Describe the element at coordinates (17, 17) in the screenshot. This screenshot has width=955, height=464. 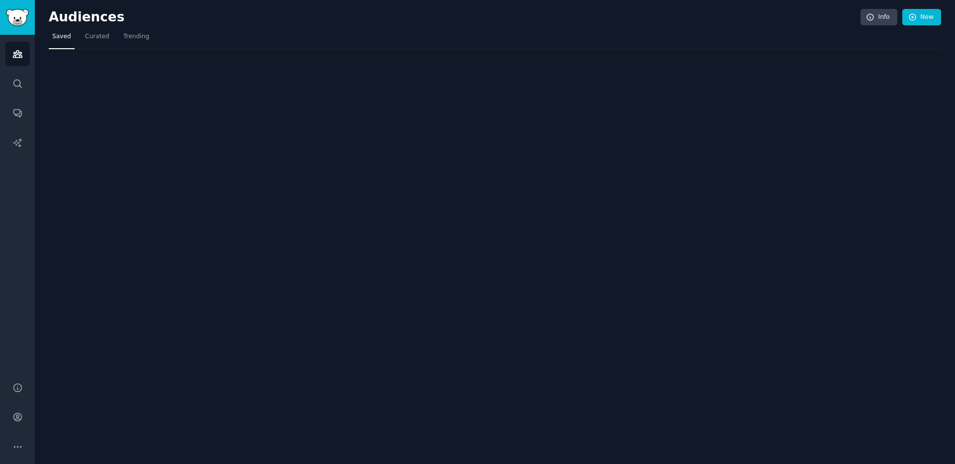
I see `img: GummySearch logo` at that location.